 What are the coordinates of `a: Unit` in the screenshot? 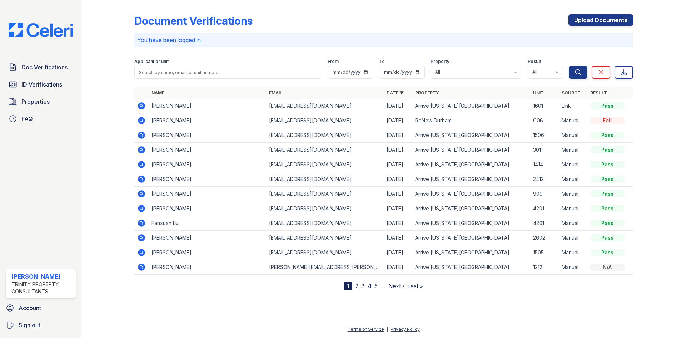 It's located at (539, 93).